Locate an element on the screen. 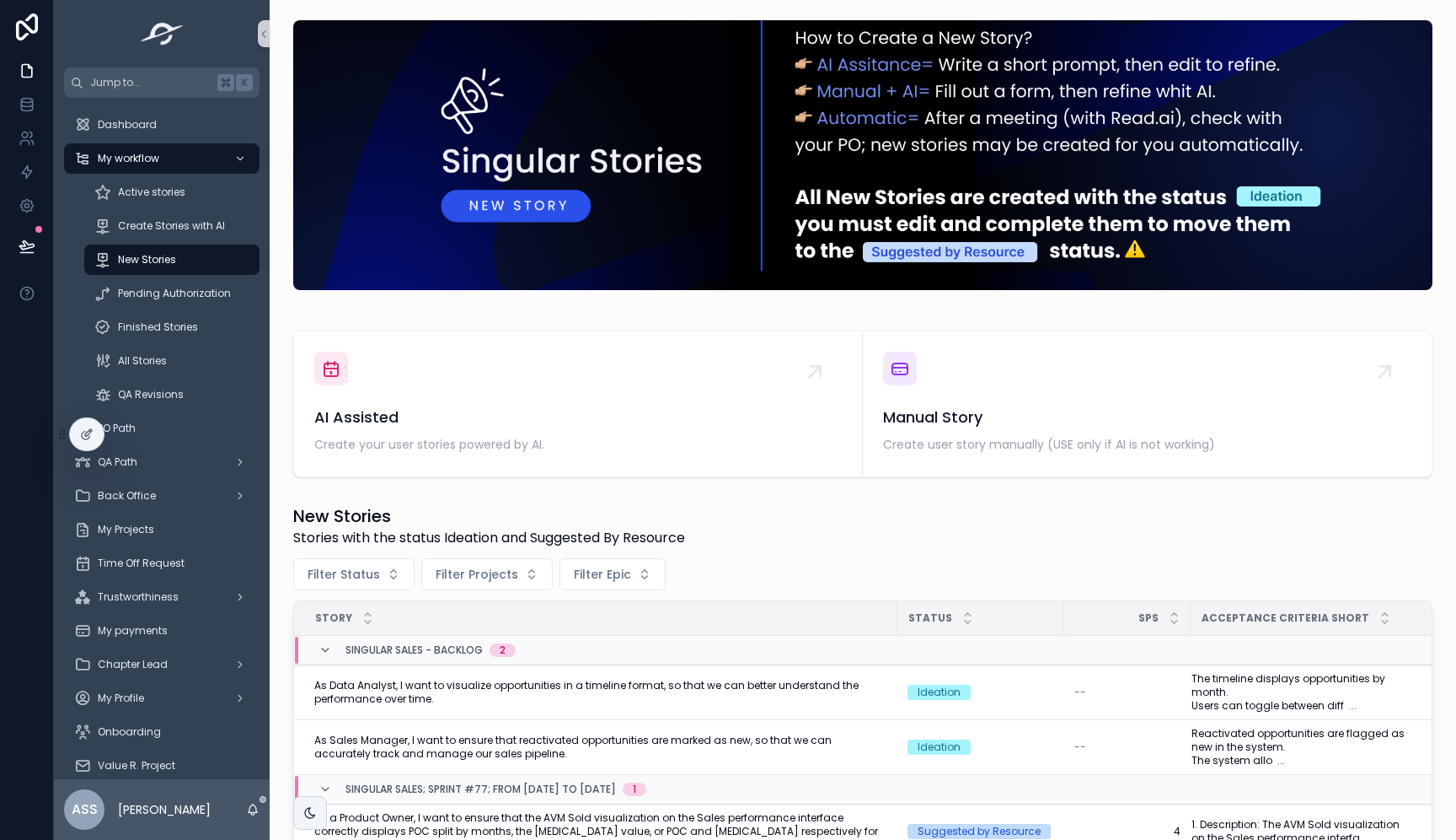  a: My Projects is located at coordinates (162, 529).